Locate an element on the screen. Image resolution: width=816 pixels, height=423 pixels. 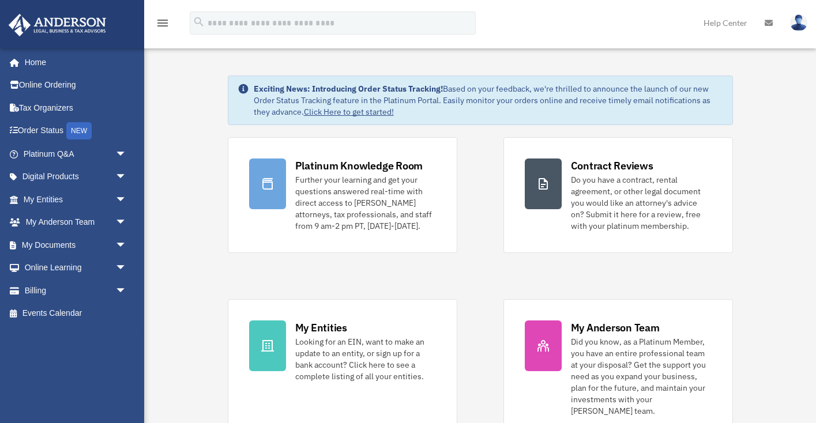
img: Anderson Advisors Platinum Portal is located at coordinates (57, 25).